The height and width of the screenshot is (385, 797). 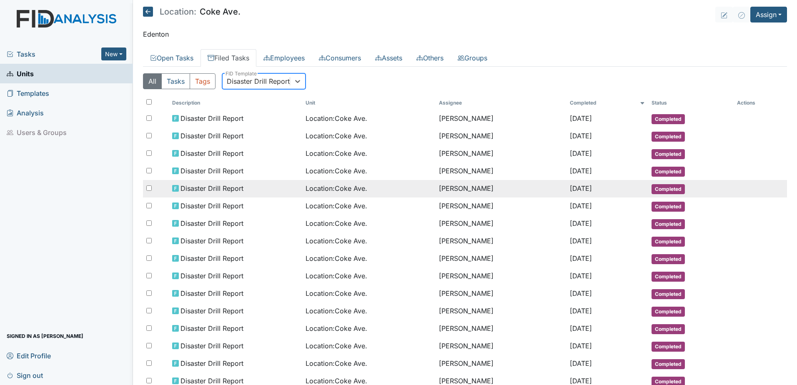 What do you see at coordinates (114, 54) in the screenshot?
I see `button: New` at bounding box center [114, 54].